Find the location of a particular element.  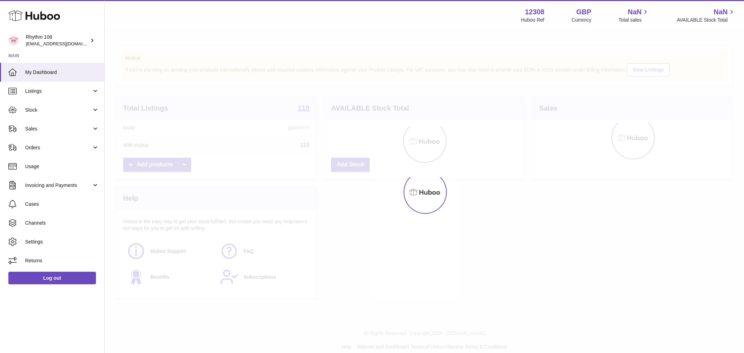

a: NaN Total sales is located at coordinates (634, 15).